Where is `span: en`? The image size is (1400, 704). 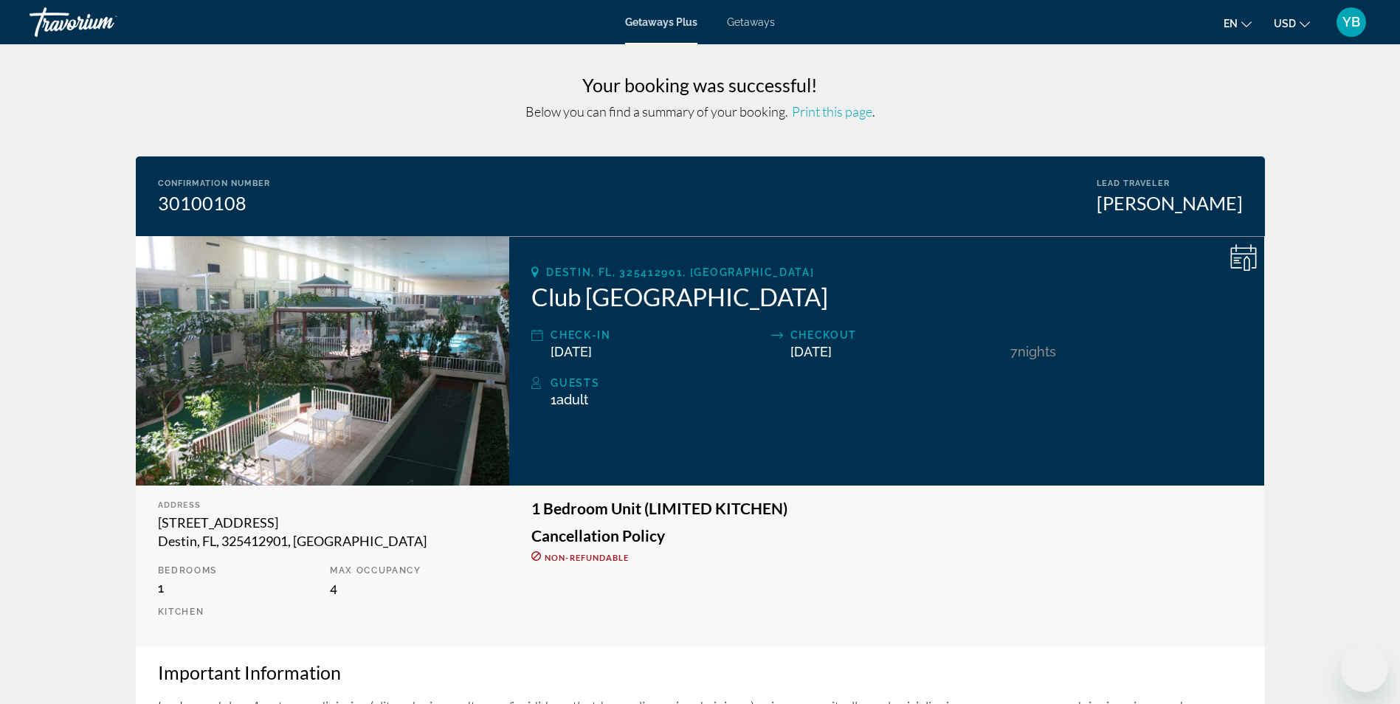
span: en is located at coordinates (1230, 24).